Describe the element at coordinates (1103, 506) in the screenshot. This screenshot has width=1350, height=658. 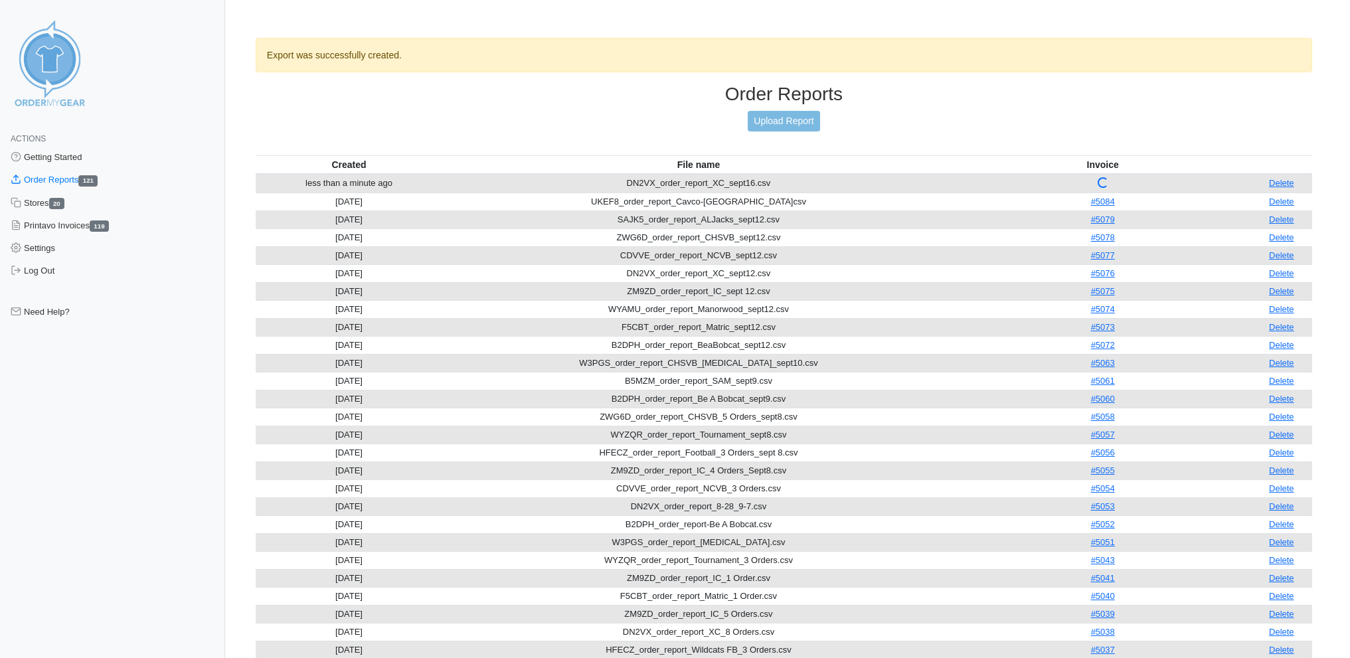
I see `a: #5053` at that location.